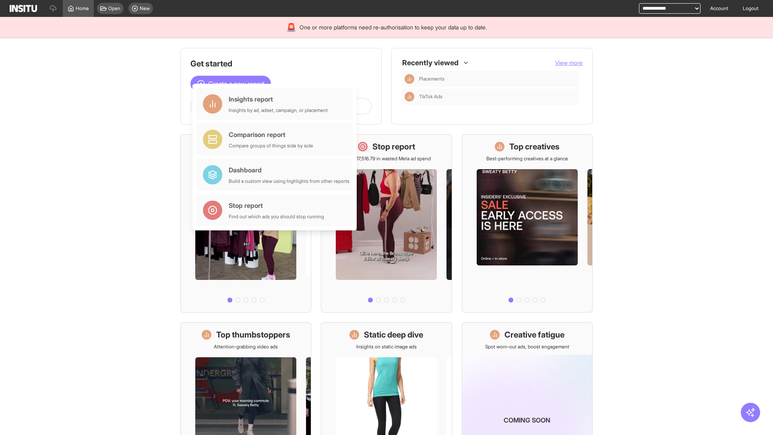 The width and height of the screenshot is (773, 435). What do you see at coordinates (278, 99) in the screenshot?
I see `div: Insights report` at bounding box center [278, 99].